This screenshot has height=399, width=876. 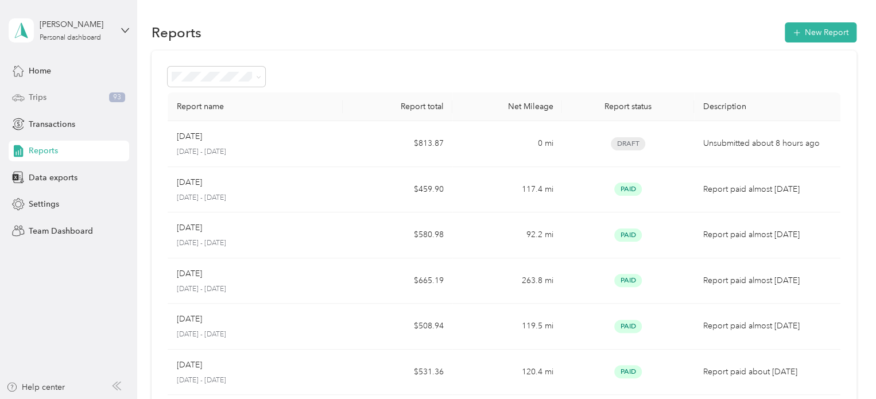 I want to click on td: $508.94, so click(x=397, y=326).